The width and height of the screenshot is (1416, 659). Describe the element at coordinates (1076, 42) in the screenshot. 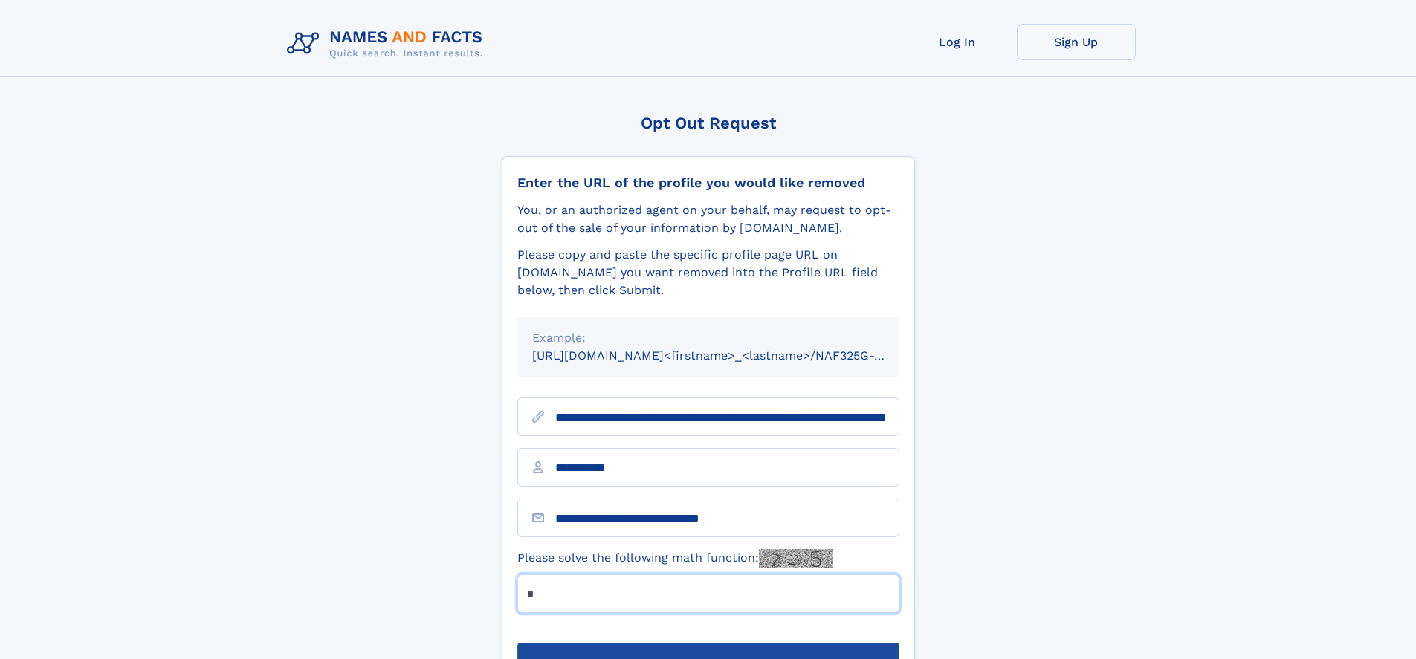

I see `a: Sign Up` at that location.